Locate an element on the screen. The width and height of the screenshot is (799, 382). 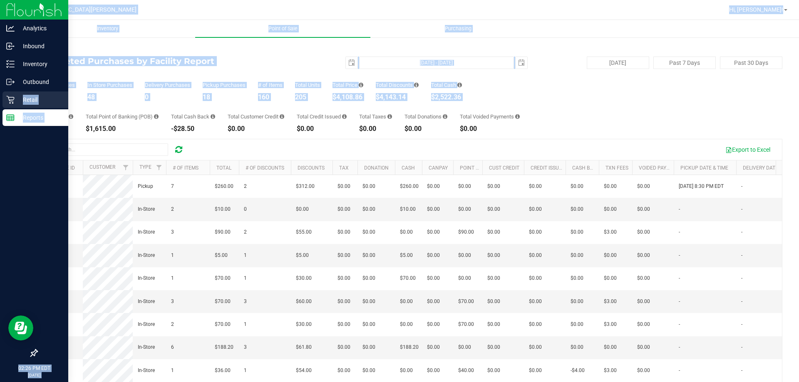
a: Tax is located at coordinates (344, 168).